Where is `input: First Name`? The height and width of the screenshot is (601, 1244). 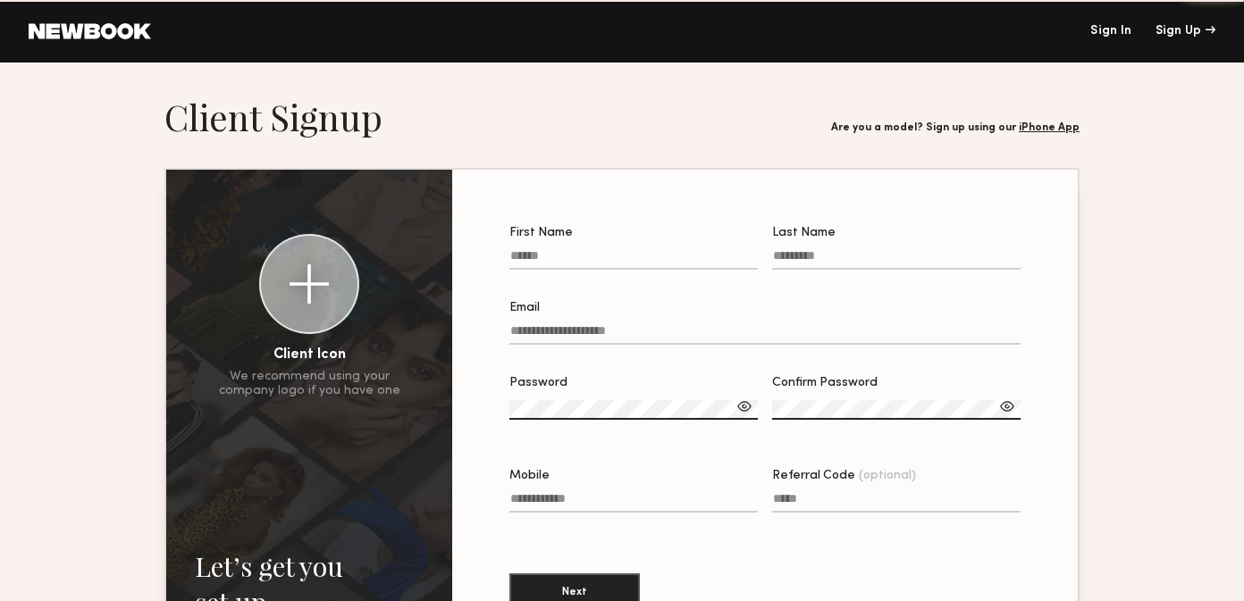 input: First Name is located at coordinates (634, 259).